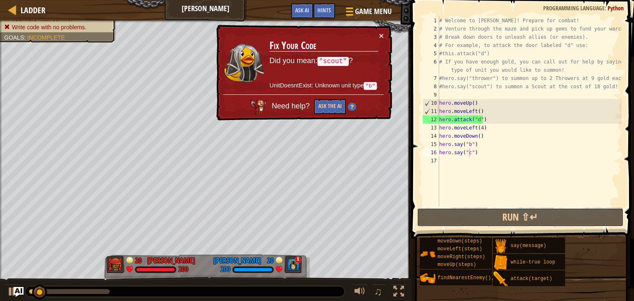 This screenshot has height=301, width=634. What do you see at coordinates (533, 263) in the screenshot?
I see `span: while-true loop` at bounding box center [533, 263].